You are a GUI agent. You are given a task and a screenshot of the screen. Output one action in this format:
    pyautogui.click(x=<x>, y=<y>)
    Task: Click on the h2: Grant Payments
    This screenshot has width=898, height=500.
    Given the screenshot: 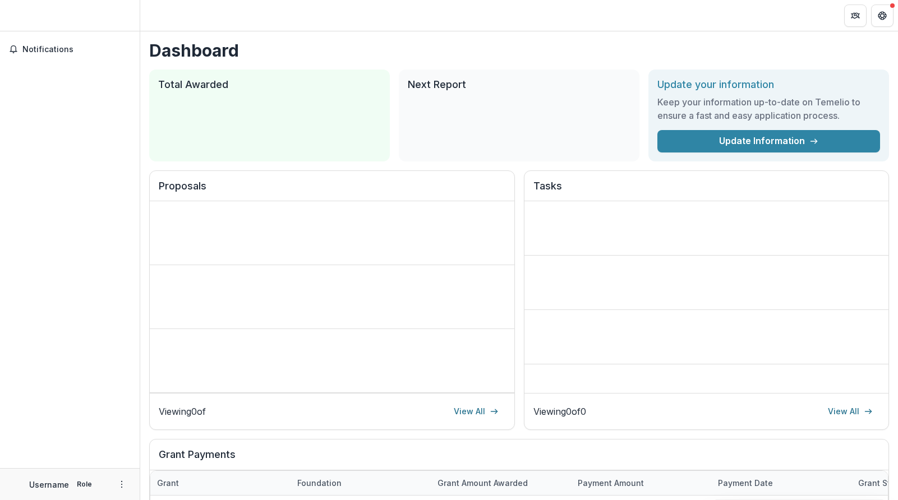 What is the action you would take?
    pyautogui.click(x=519, y=459)
    